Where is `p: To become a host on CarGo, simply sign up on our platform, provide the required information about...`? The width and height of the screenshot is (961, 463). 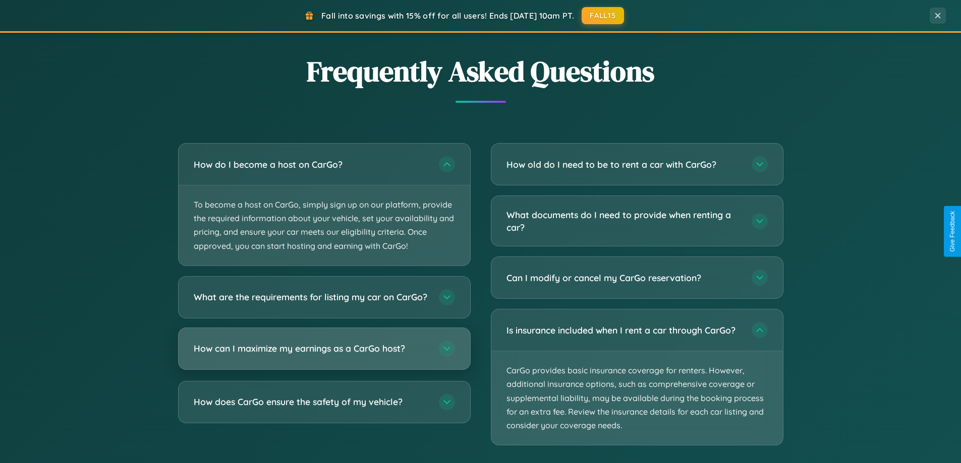 p: To become a host on CarGo, simply sign up on our platform, provide the required information about... is located at coordinates (324, 225).